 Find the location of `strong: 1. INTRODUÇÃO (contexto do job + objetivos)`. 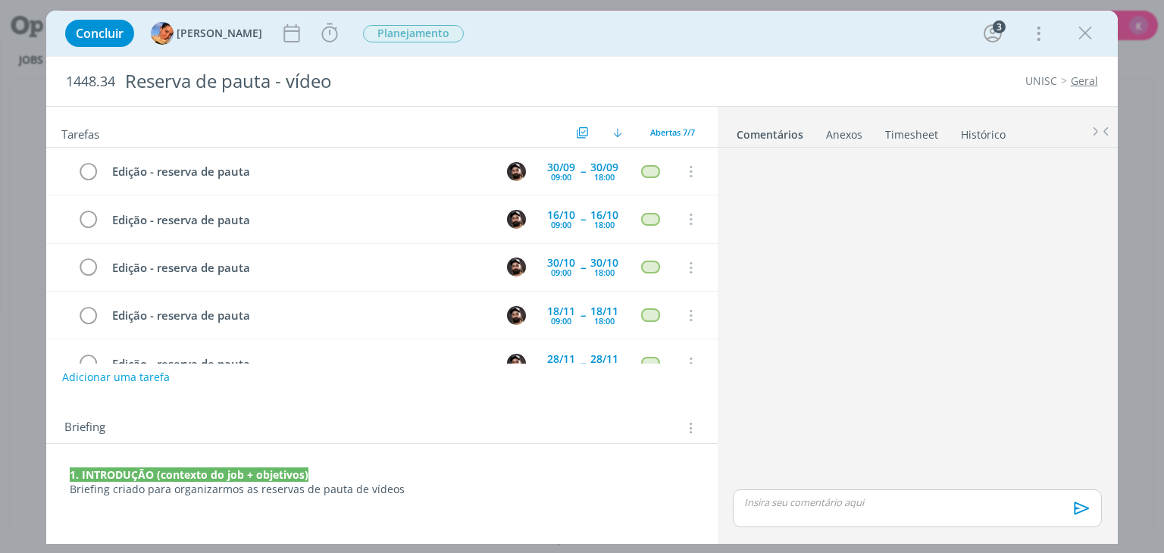

strong: 1. INTRODUÇÃO (contexto do job + objetivos) is located at coordinates (189, 474).